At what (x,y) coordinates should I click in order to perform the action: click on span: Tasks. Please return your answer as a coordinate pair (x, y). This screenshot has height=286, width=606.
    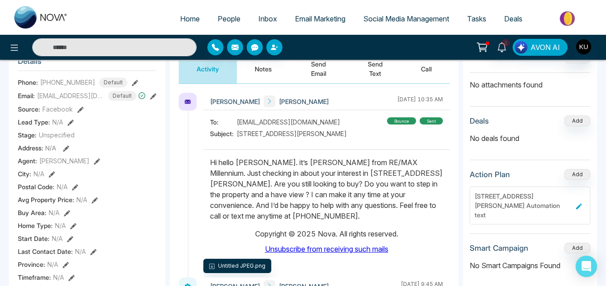
    Looking at the image, I should click on (476, 19).